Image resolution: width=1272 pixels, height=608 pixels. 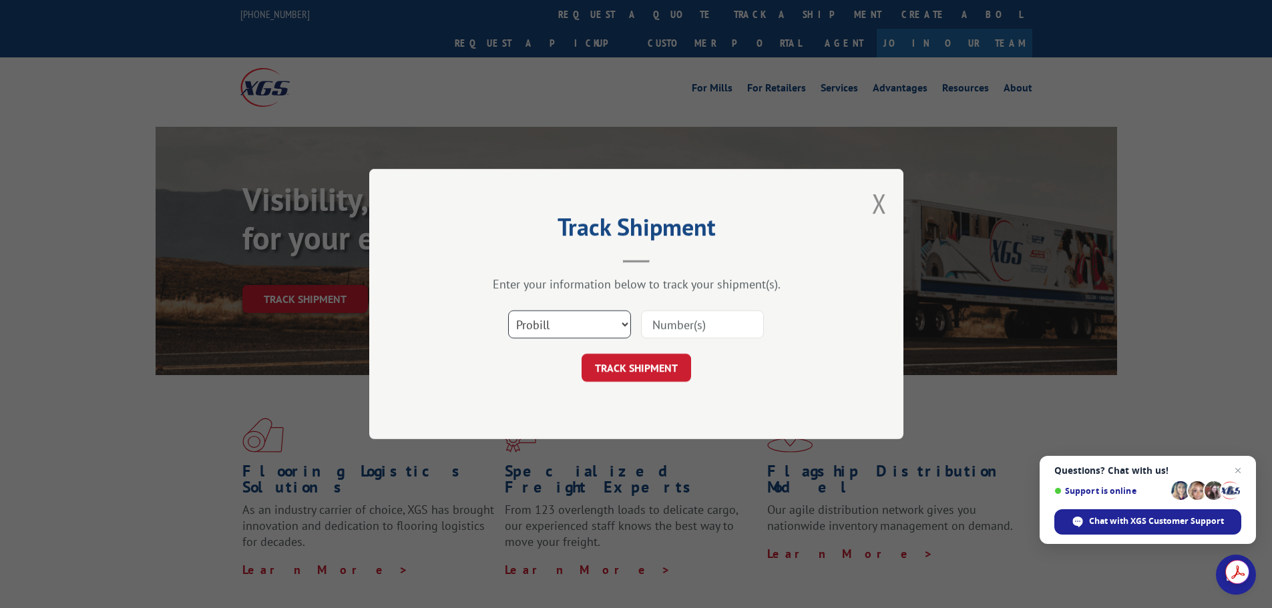 What do you see at coordinates (1148, 522) in the screenshot?
I see `div: Chat with XGS Customer Support` at bounding box center [1148, 522].